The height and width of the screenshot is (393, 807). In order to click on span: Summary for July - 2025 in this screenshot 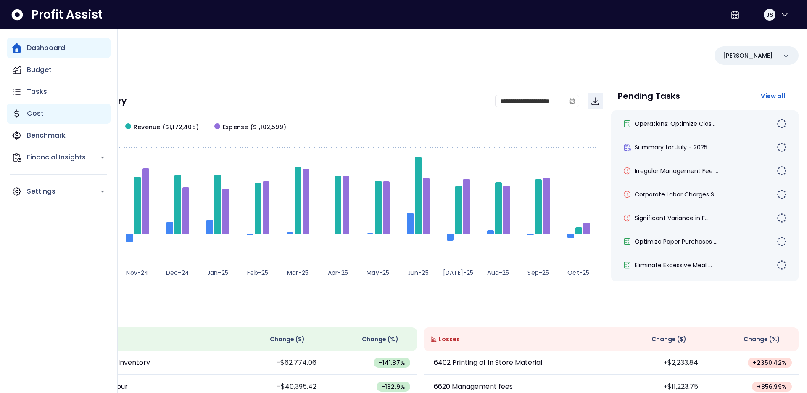, I will do `click(671, 147)`.